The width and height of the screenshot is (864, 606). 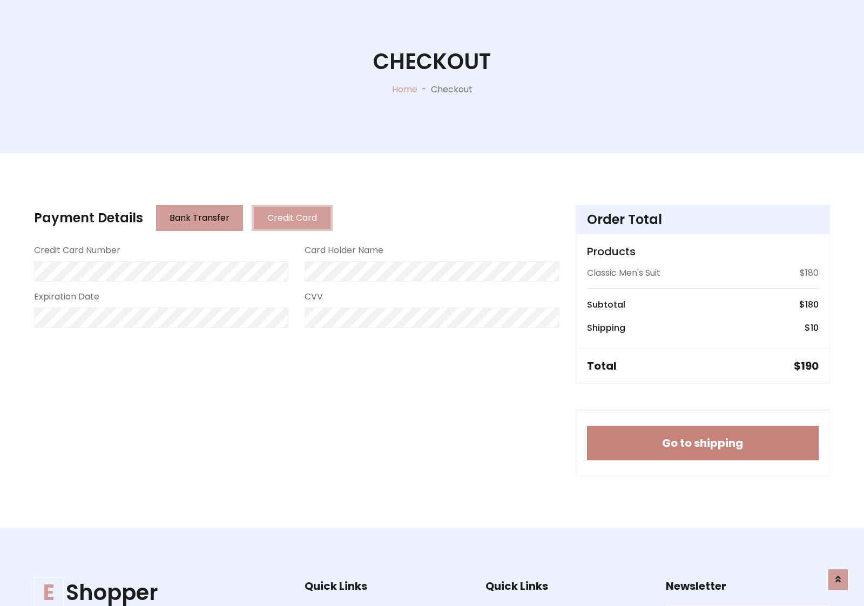 What do you see at coordinates (77, 250) in the screenshot?
I see `label: Credit Card Number` at bounding box center [77, 250].